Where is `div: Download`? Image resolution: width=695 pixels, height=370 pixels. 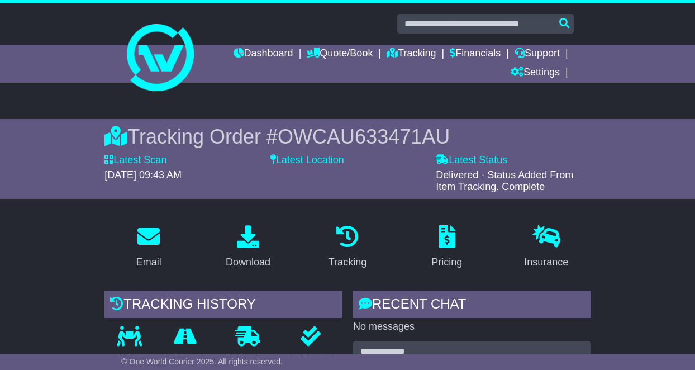 div: Download is located at coordinates (248, 262).